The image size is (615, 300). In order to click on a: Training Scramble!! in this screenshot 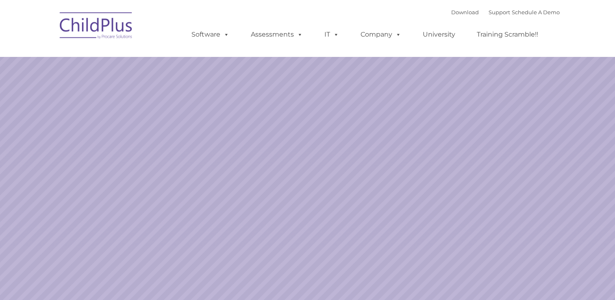, I will do `click(508, 35)`.